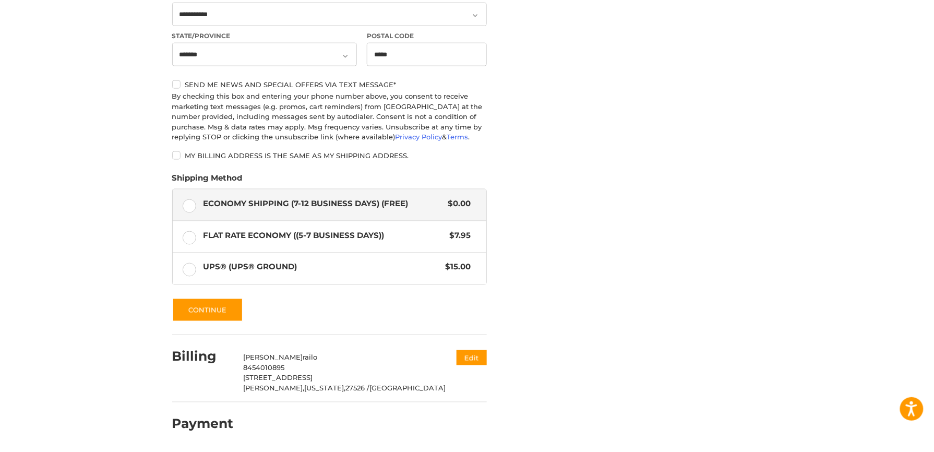  What do you see at coordinates (202, 356) in the screenshot?
I see `h2: Billing` at bounding box center [202, 356].